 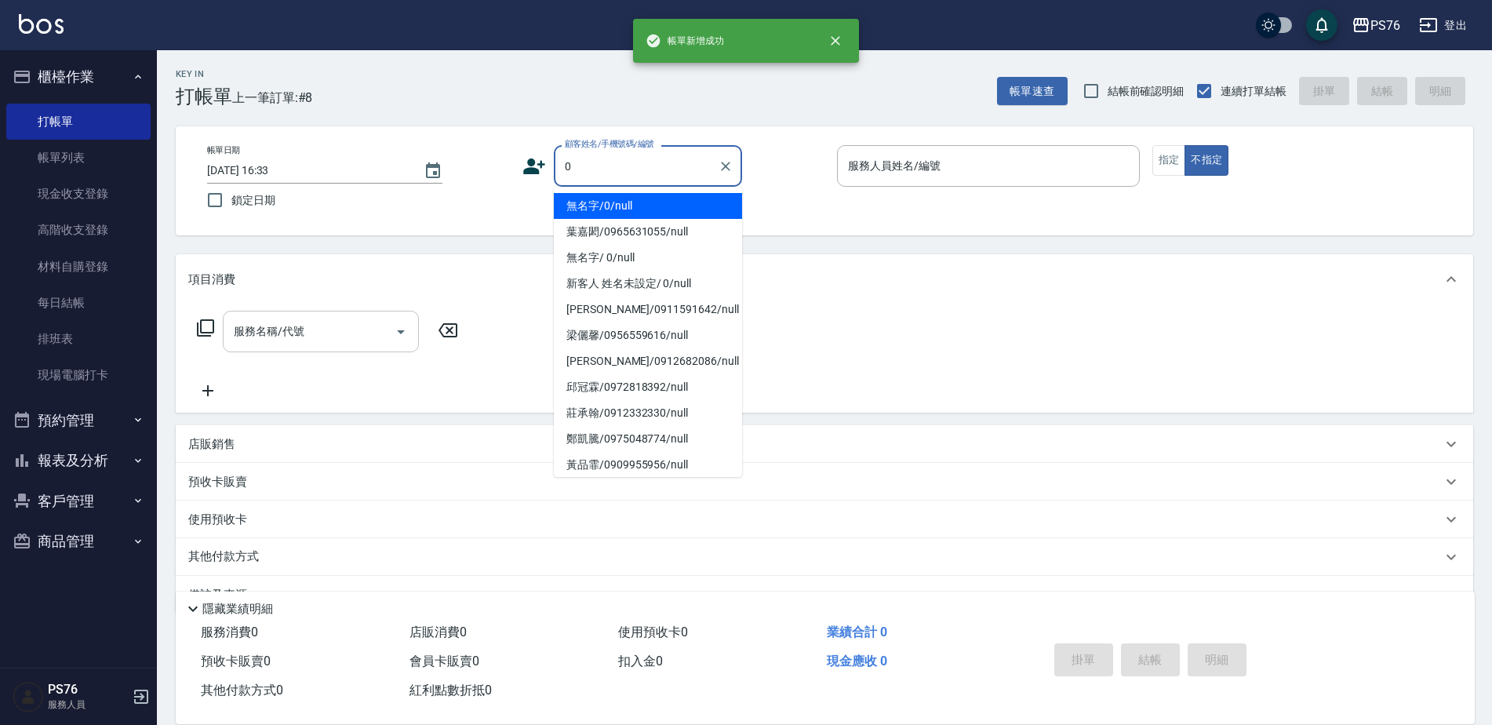 What do you see at coordinates (609, 144) in the screenshot?
I see `label: 顧客姓名/手機號碼/編號` at bounding box center [609, 144].